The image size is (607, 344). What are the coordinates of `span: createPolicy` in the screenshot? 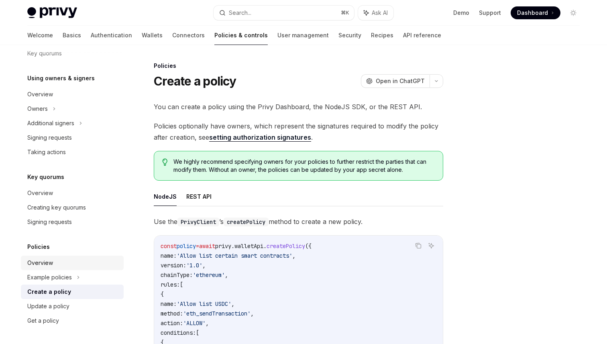 It's located at (286, 246).